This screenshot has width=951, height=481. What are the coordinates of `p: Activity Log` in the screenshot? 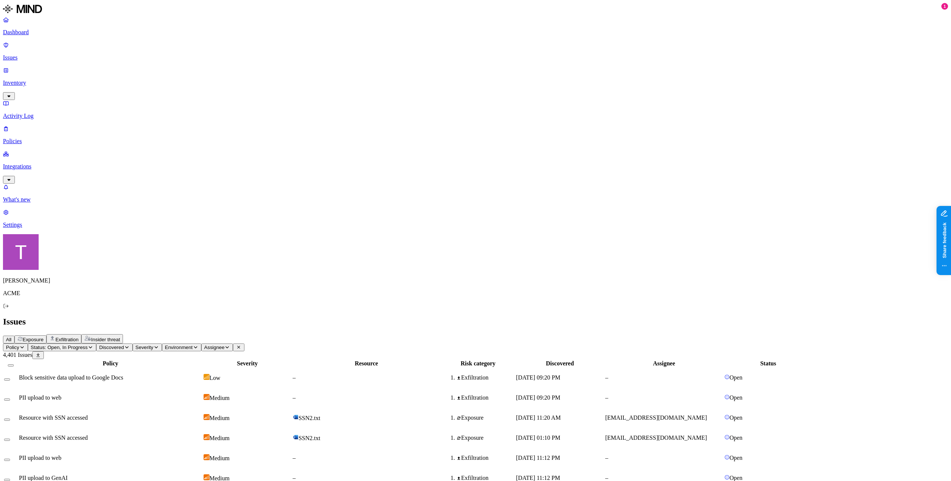 It's located at (476, 116).